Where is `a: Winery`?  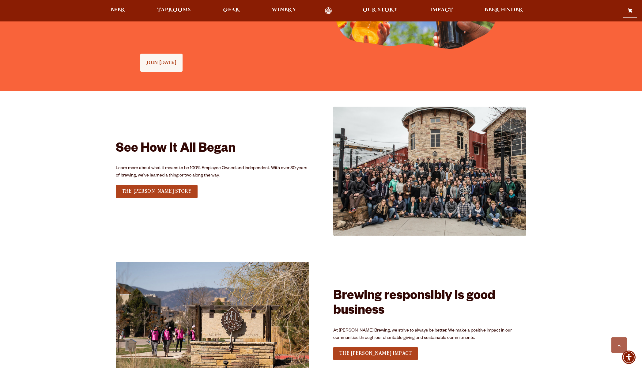 a: Winery is located at coordinates (284, 11).